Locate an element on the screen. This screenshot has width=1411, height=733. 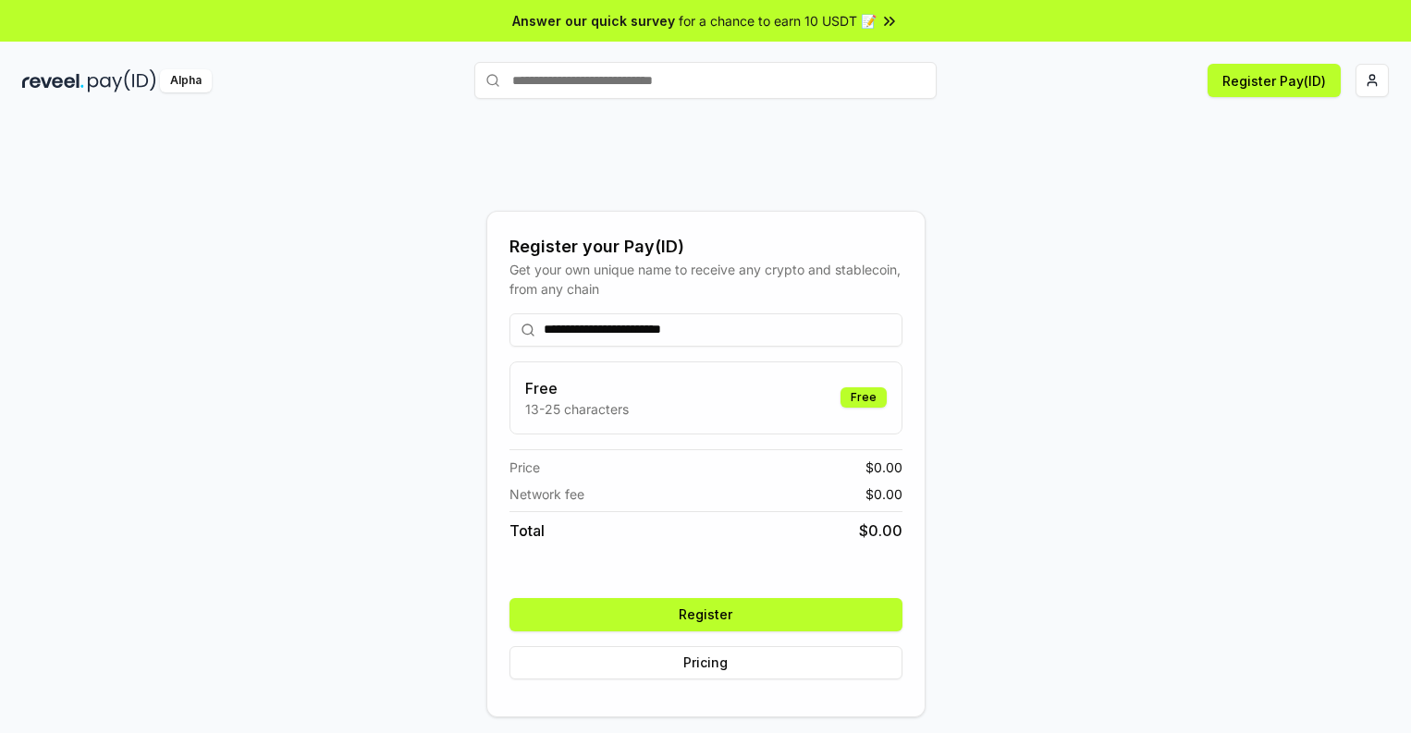
button: Pricing is located at coordinates (705, 663).